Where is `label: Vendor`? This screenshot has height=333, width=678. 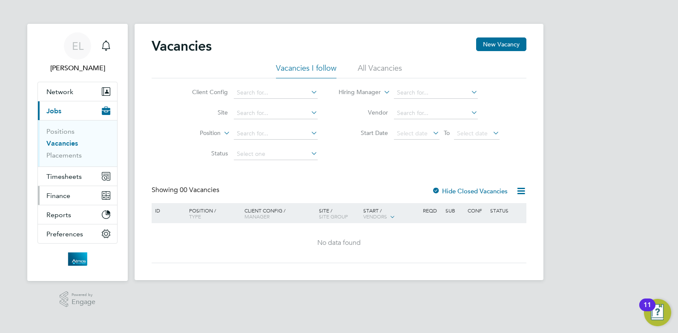
label: Vendor is located at coordinates (363, 112).